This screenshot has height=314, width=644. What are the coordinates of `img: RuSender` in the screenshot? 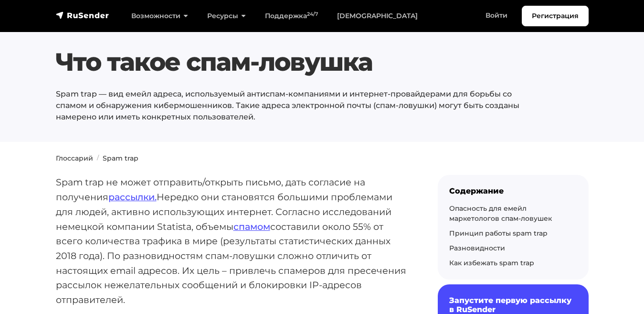 It's located at (83, 15).